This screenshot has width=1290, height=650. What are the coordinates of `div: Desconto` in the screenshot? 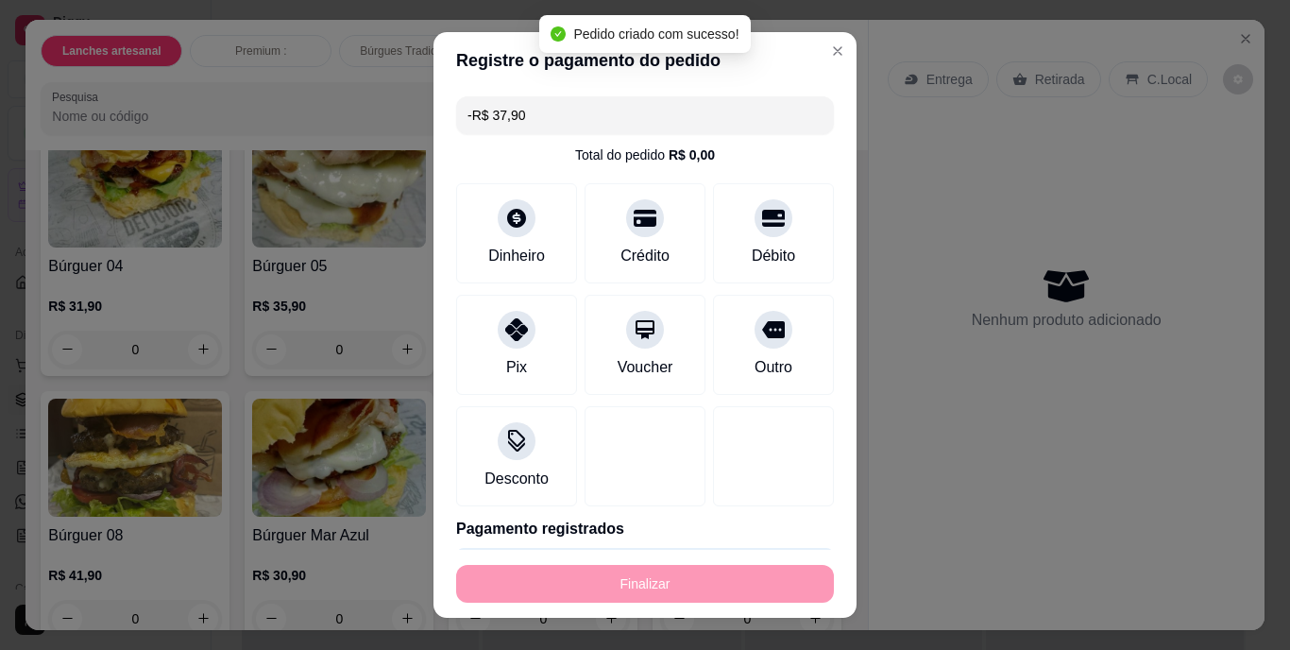 It's located at (517, 479).